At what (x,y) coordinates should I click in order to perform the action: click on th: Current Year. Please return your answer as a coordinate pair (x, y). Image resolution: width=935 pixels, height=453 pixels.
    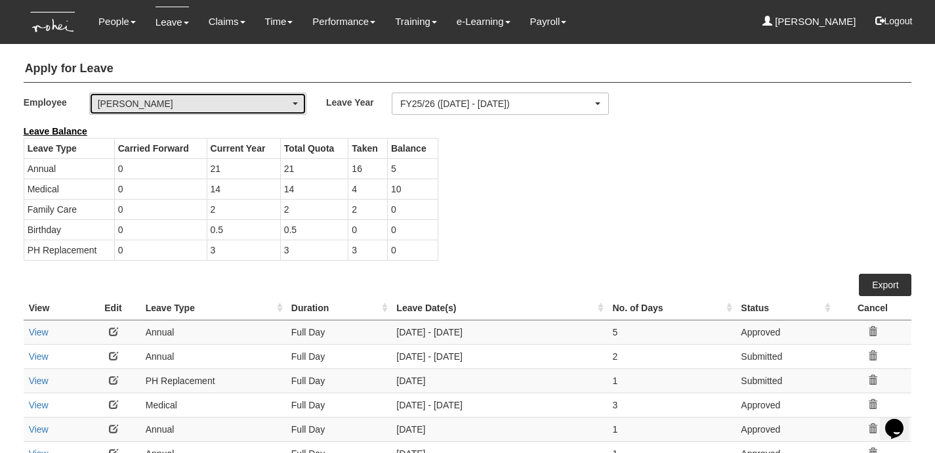
    Looking at the image, I should click on (244, 148).